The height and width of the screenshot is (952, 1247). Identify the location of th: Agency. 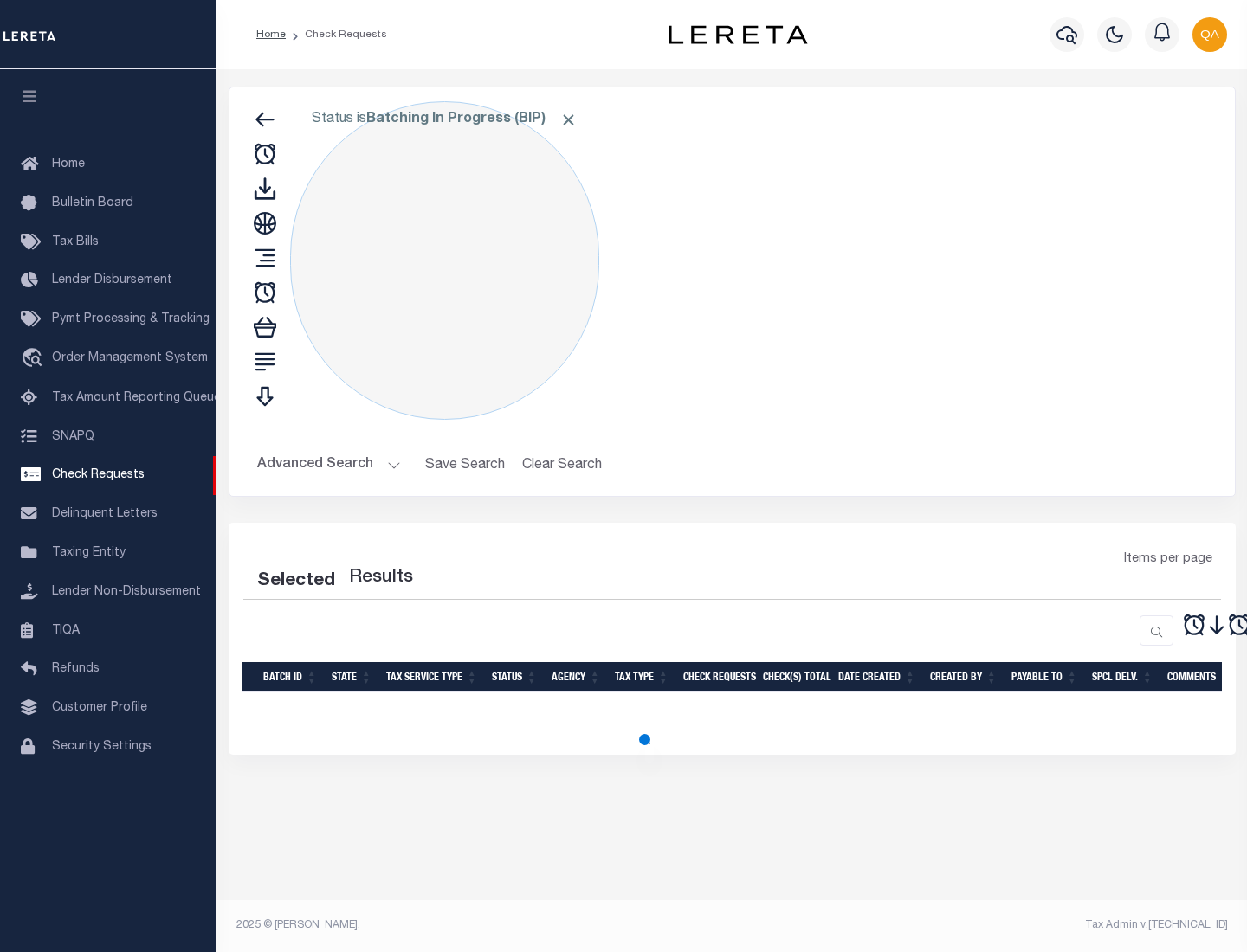
(576, 677).